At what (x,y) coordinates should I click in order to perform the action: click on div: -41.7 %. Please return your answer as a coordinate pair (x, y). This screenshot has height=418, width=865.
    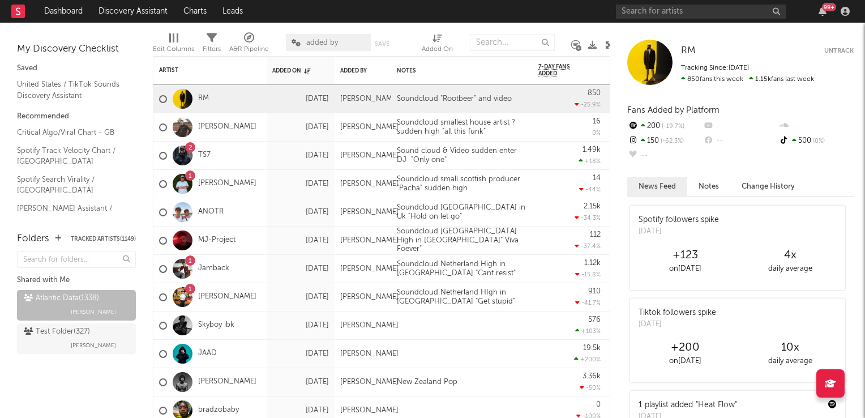
    Looking at the image, I should click on (587, 302).